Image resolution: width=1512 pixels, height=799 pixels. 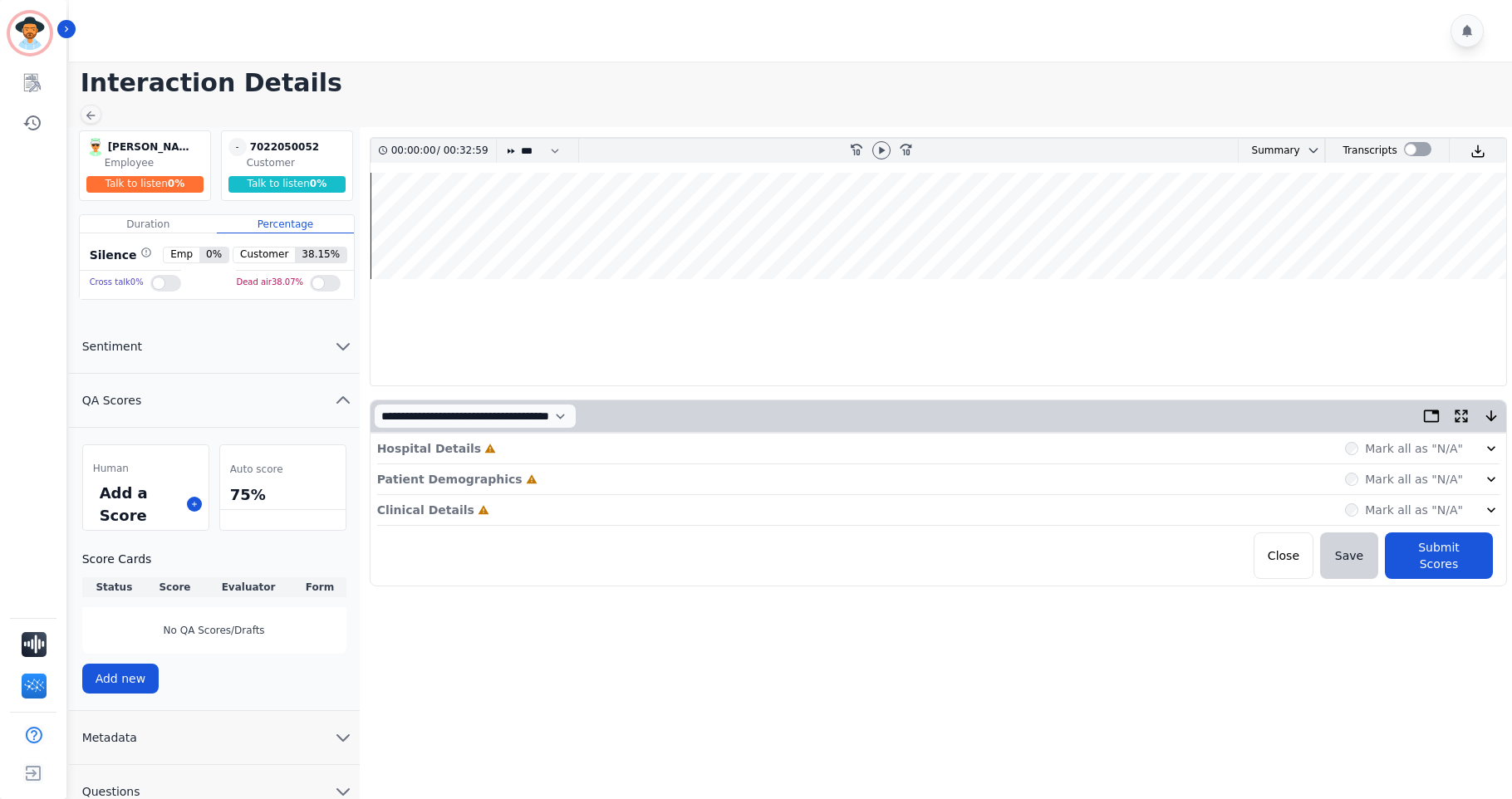 I want to click on div: 7022050052, so click(x=292, y=147).